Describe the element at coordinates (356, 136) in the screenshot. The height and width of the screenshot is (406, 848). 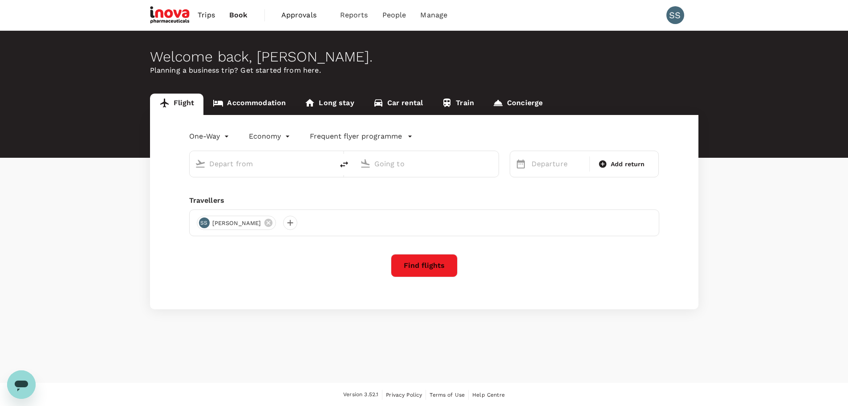
I see `p: Frequent flyer programme` at that location.